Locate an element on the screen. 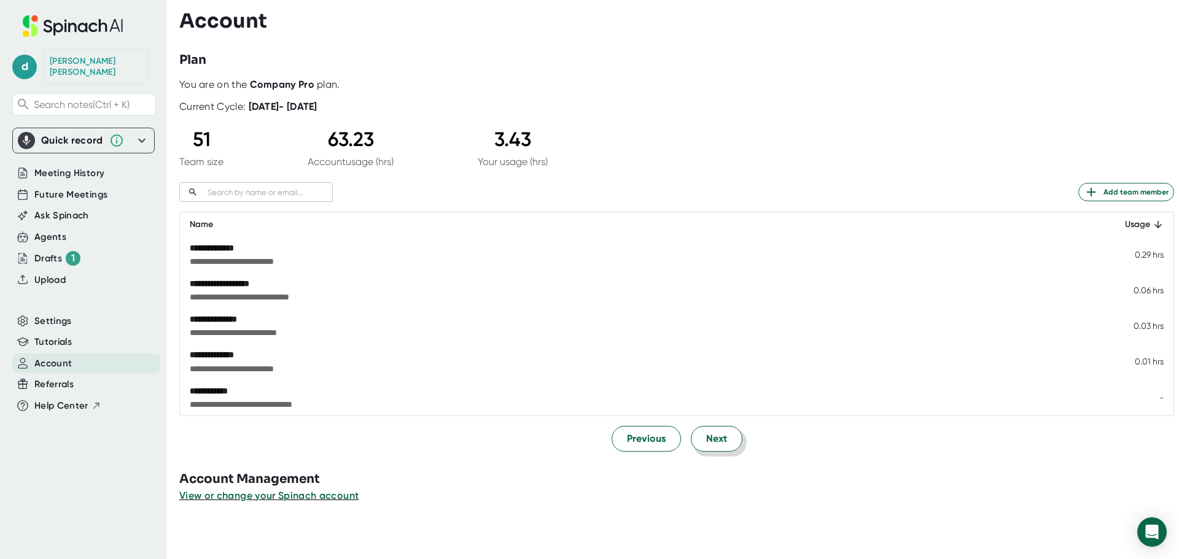 The width and height of the screenshot is (1179, 559). button: Drafts 1 is located at coordinates (57, 259).